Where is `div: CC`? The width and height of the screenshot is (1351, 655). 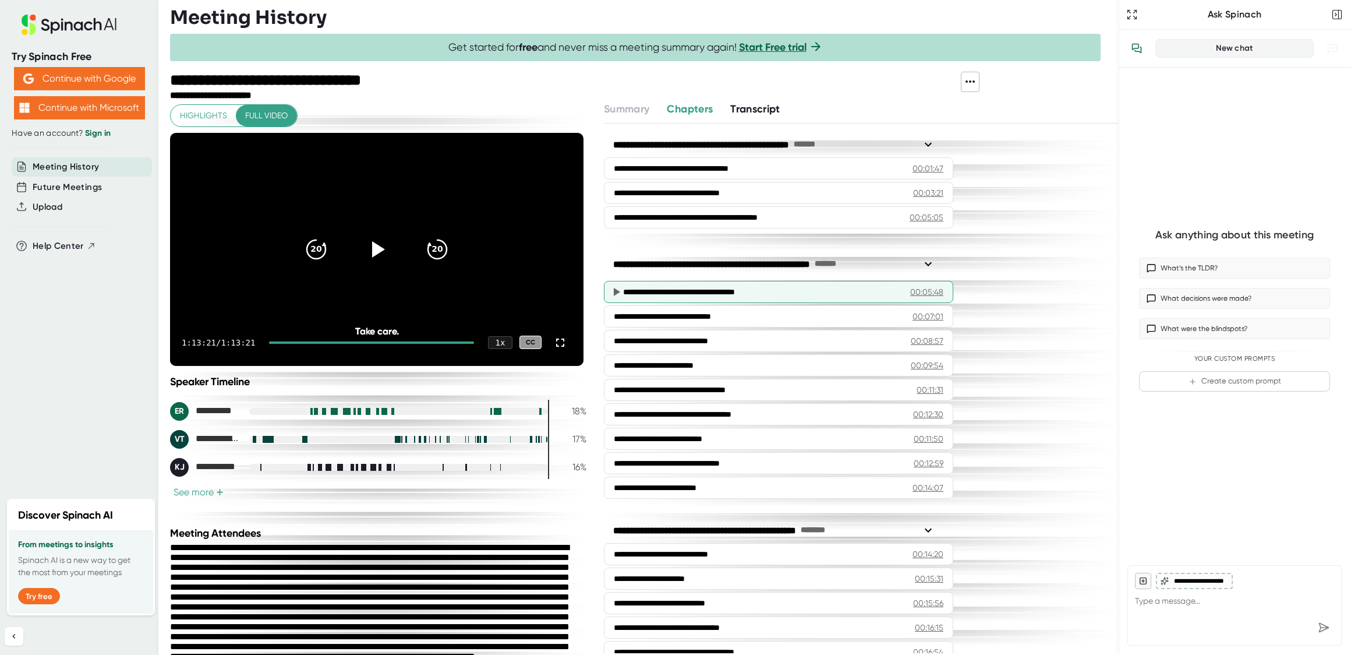
div: CC is located at coordinates (531, 342).